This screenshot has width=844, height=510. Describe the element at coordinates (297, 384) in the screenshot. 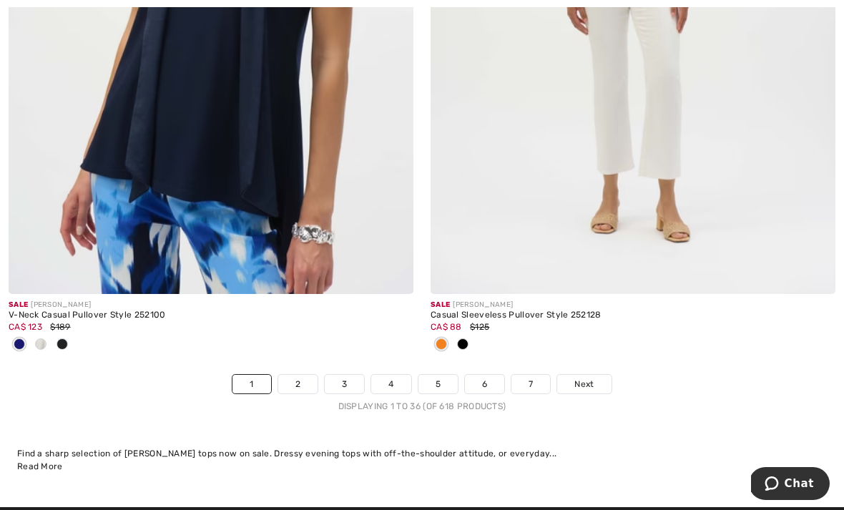

I see `a: 2` at that location.